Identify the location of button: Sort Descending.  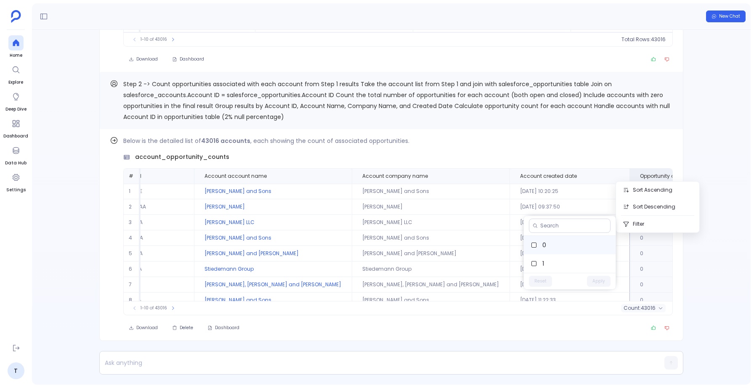
(658, 207).